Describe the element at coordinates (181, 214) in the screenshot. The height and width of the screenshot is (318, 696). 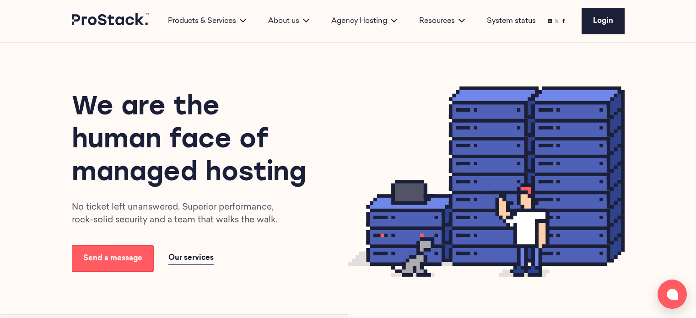
I see `p: No ticket left unanswered. Superior performance, rock-solid security and a team that walks the walk.` at that location.